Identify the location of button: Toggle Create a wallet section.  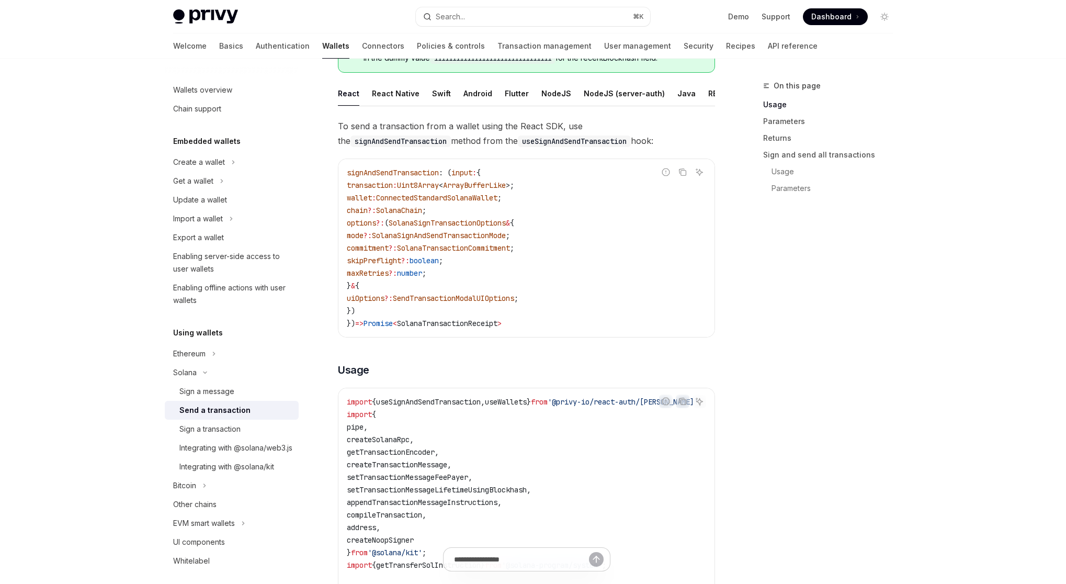
(232, 162).